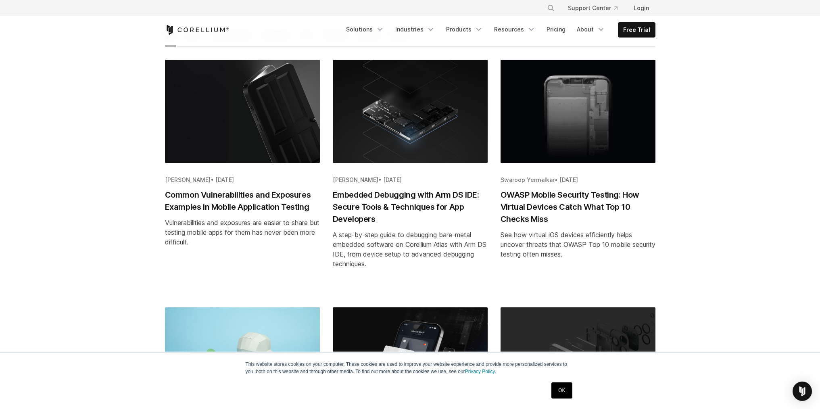  I want to click on a: Free Trial, so click(636, 30).